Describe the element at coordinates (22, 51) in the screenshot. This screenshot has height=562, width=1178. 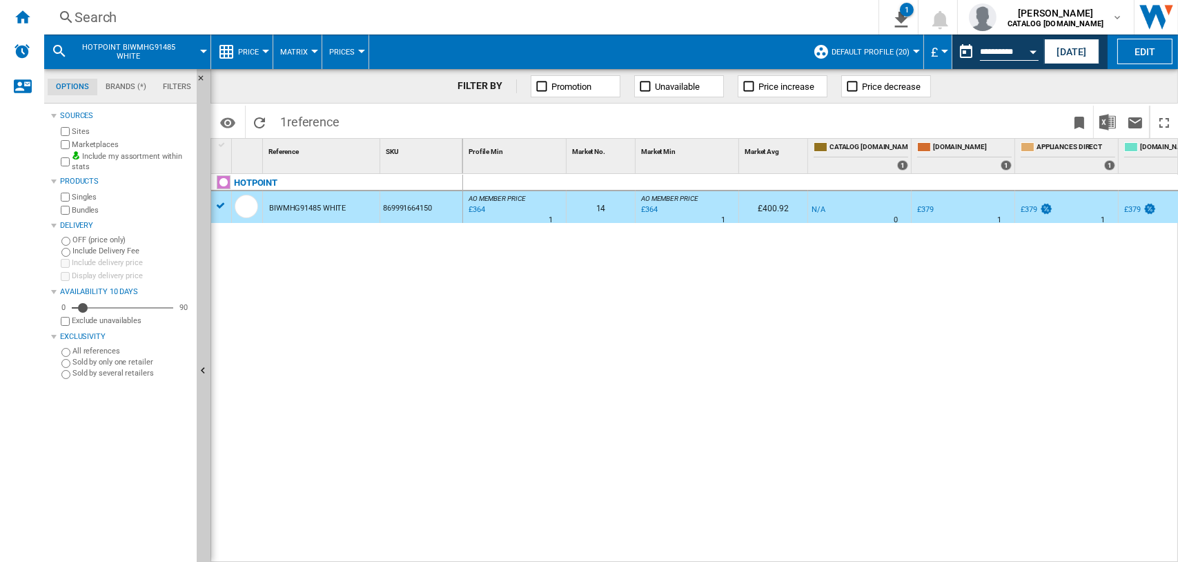
I see `img: alerts-logo.svg` at that location.